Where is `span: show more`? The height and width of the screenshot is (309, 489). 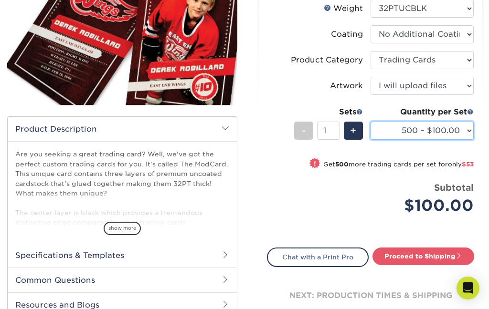 span: show more is located at coordinates (122, 228).